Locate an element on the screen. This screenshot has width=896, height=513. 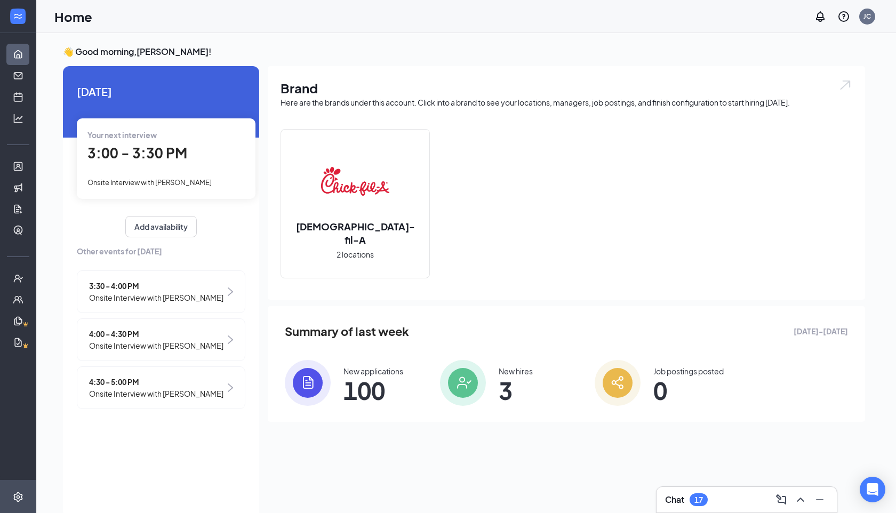
svg: Notifications is located at coordinates (821, 17).